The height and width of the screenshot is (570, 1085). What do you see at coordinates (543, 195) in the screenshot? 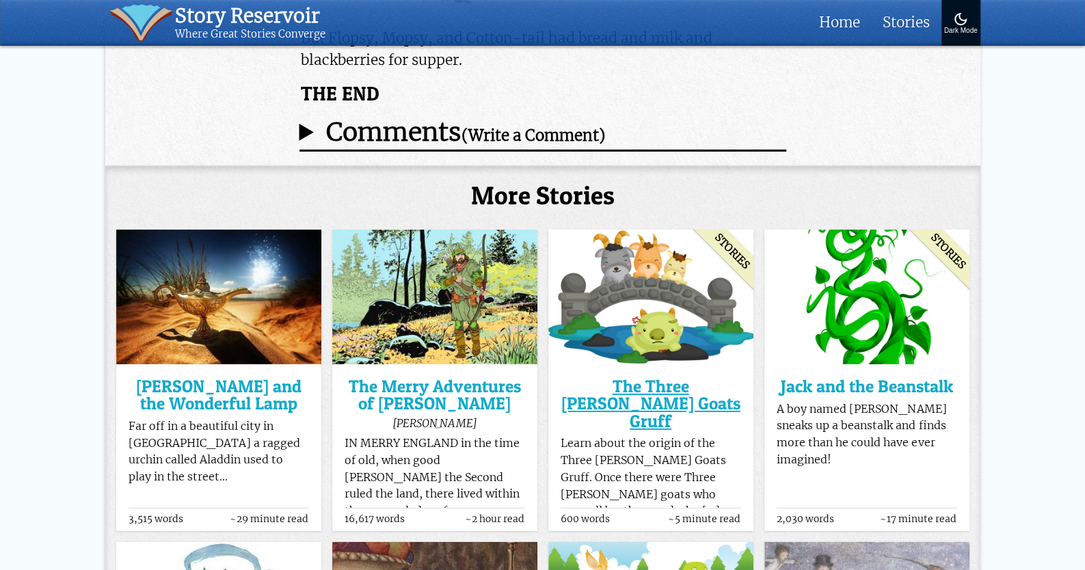
I see `h2: More Stories` at bounding box center [543, 195].